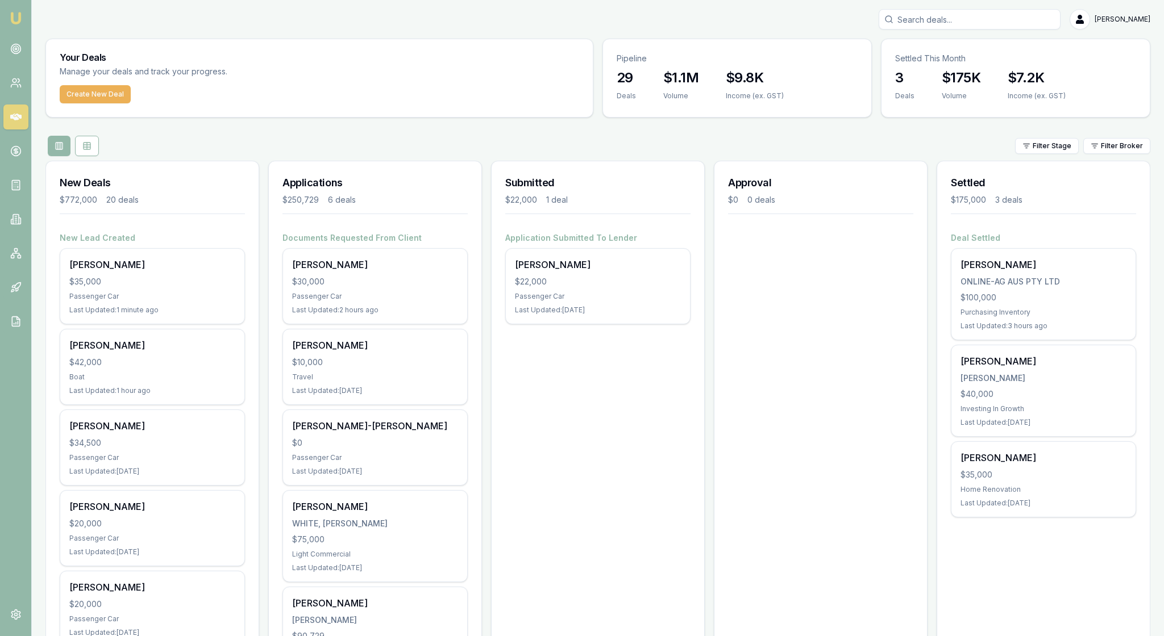 The height and width of the screenshot is (636, 1164). What do you see at coordinates (1052, 146) in the screenshot?
I see `span: Filter Stage` at bounding box center [1052, 146].